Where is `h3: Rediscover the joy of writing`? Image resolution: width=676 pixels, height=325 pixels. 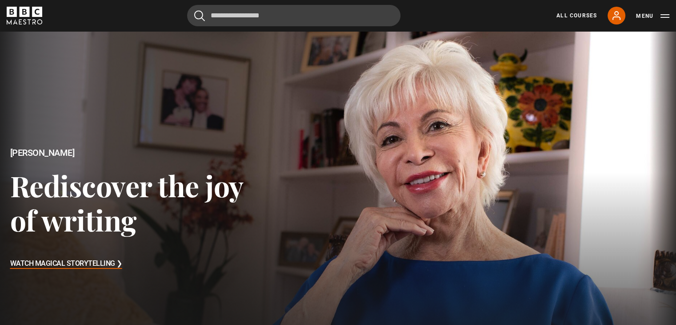
h3: Rediscover the joy of writing is located at coordinates (141, 202).